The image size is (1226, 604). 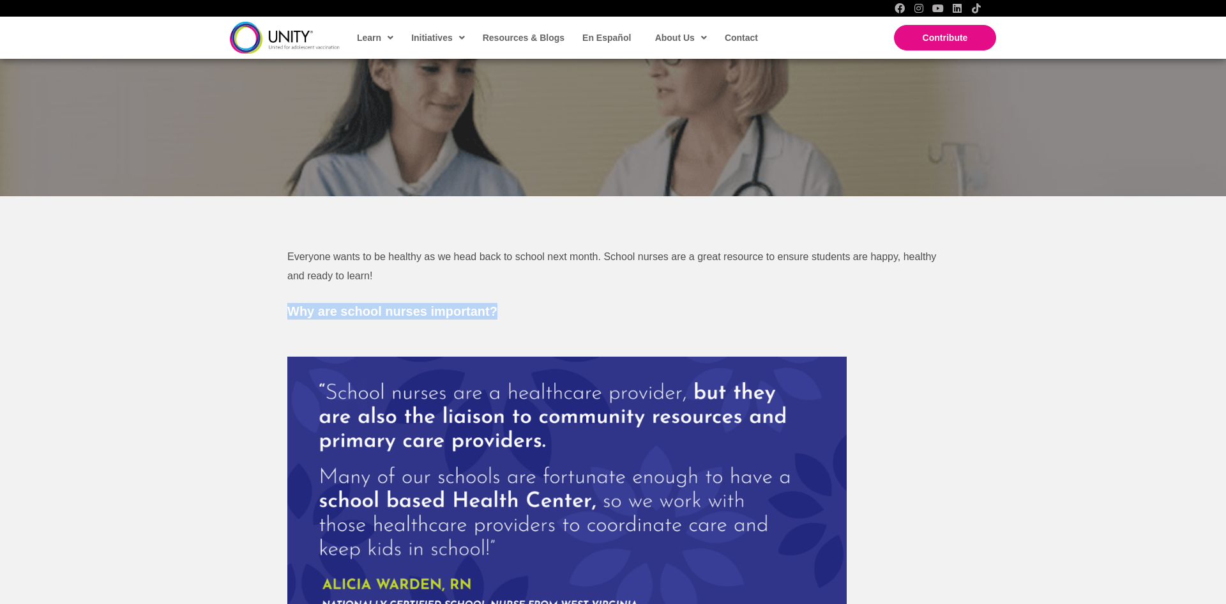 I want to click on span: Contact, so click(x=741, y=38).